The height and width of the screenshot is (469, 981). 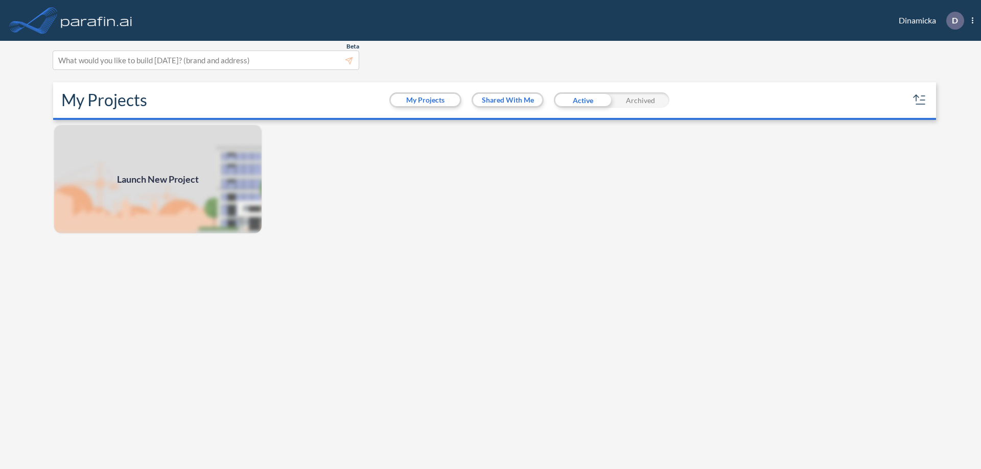 What do you see at coordinates (425, 100) in the screenshot?
I see `button: My Projects` at bounding box center [425, 100].